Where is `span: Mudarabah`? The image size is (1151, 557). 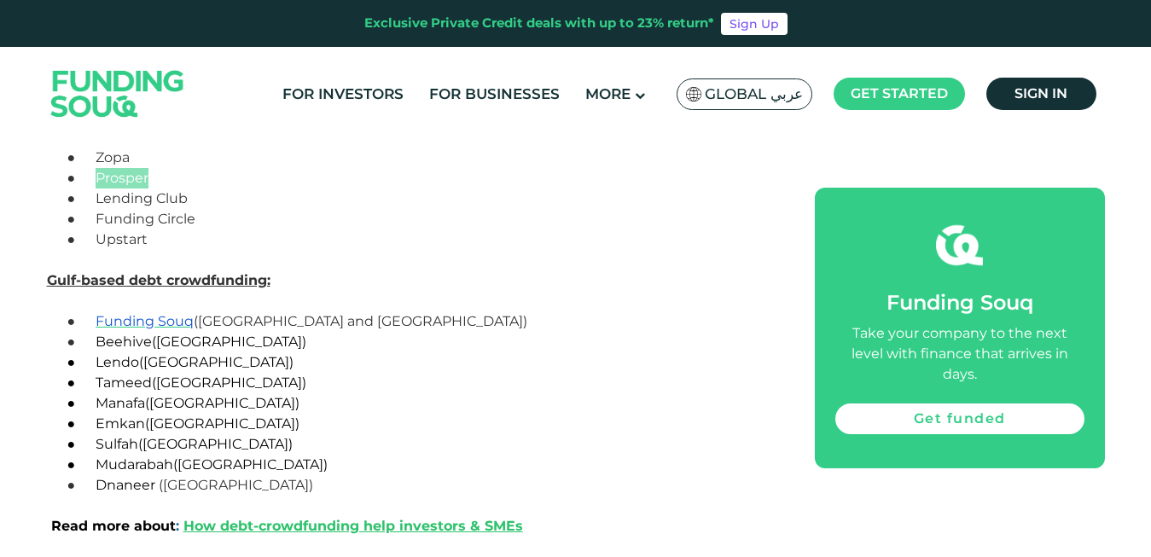 span: Mudarabah is located at coordinates (134, 464).